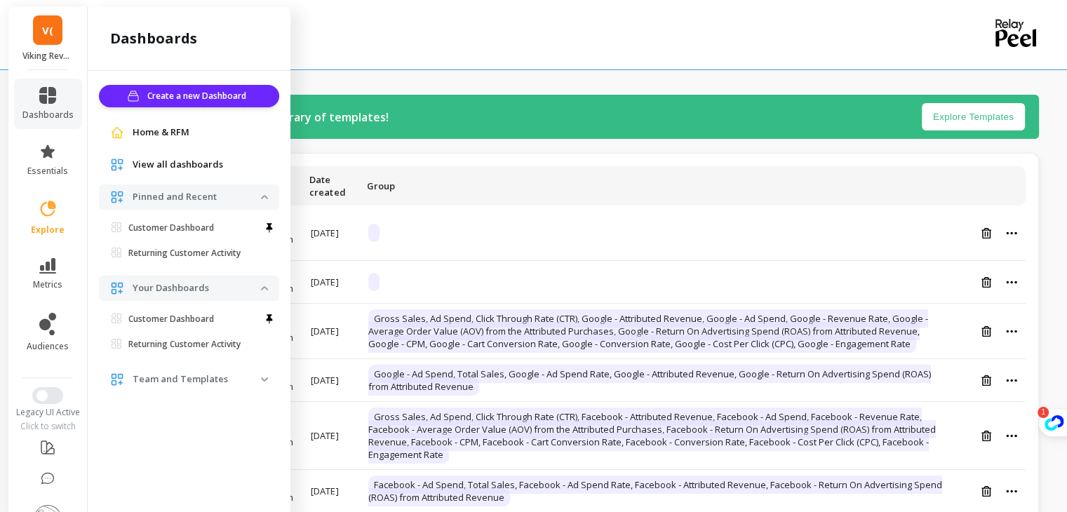  Describe the element at coordinates (48, 56) in the screenshot. I see `p: Viking Revolution (Essor)` at that location.